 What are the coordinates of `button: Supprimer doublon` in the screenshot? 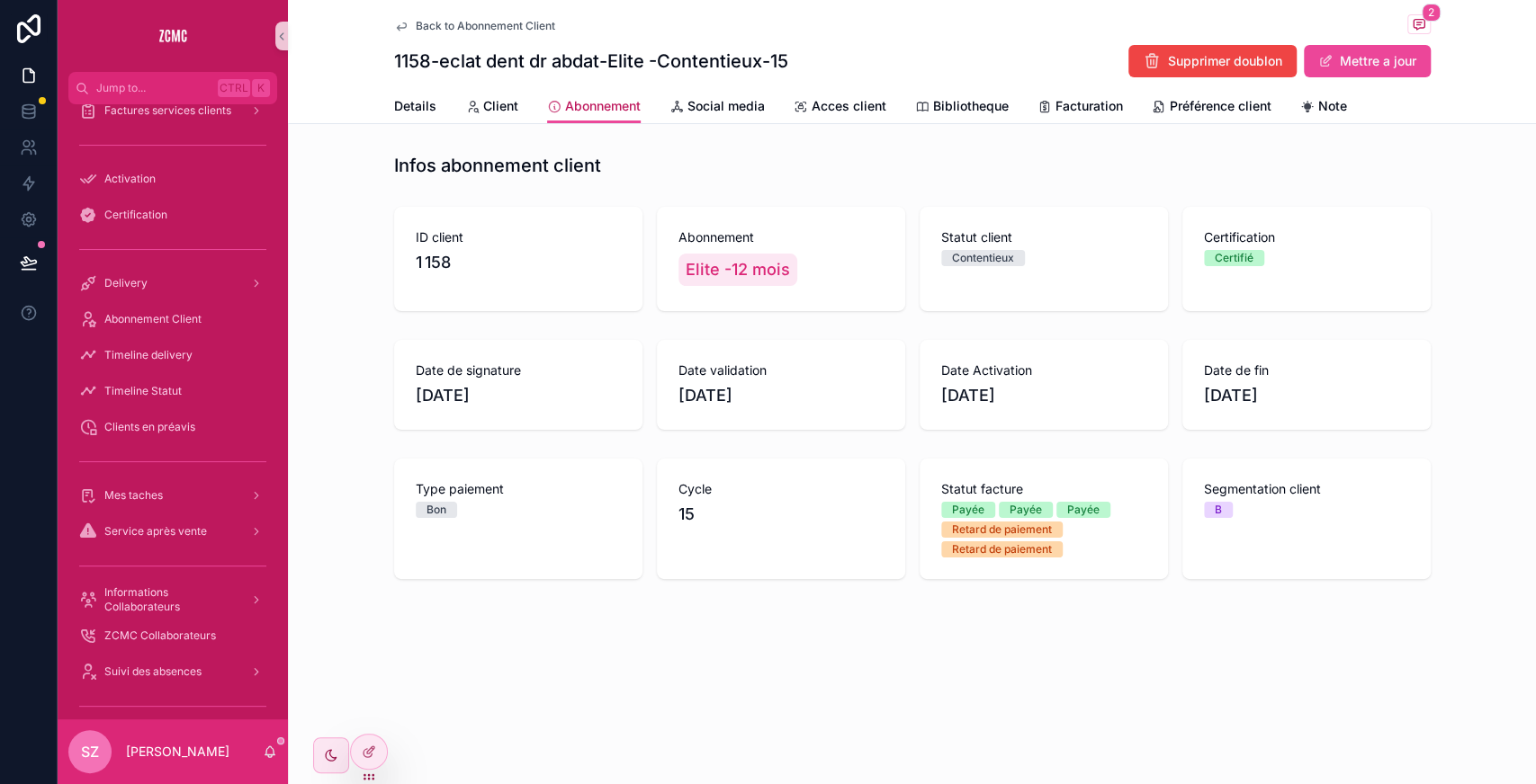 It's located at (1212, 61).